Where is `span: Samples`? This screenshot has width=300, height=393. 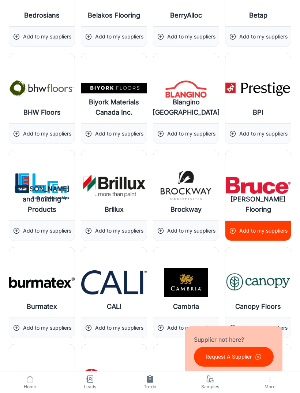
span: Samples is located at coordinates (210, 386).